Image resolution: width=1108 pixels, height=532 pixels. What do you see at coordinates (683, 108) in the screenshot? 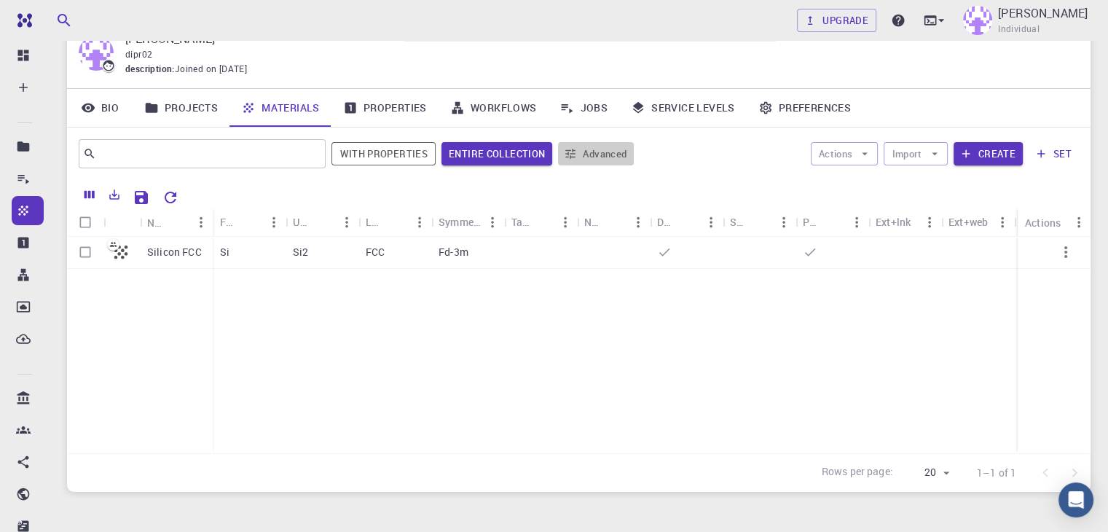
I see `a: Service Levels` at bounding box center [683, 108].